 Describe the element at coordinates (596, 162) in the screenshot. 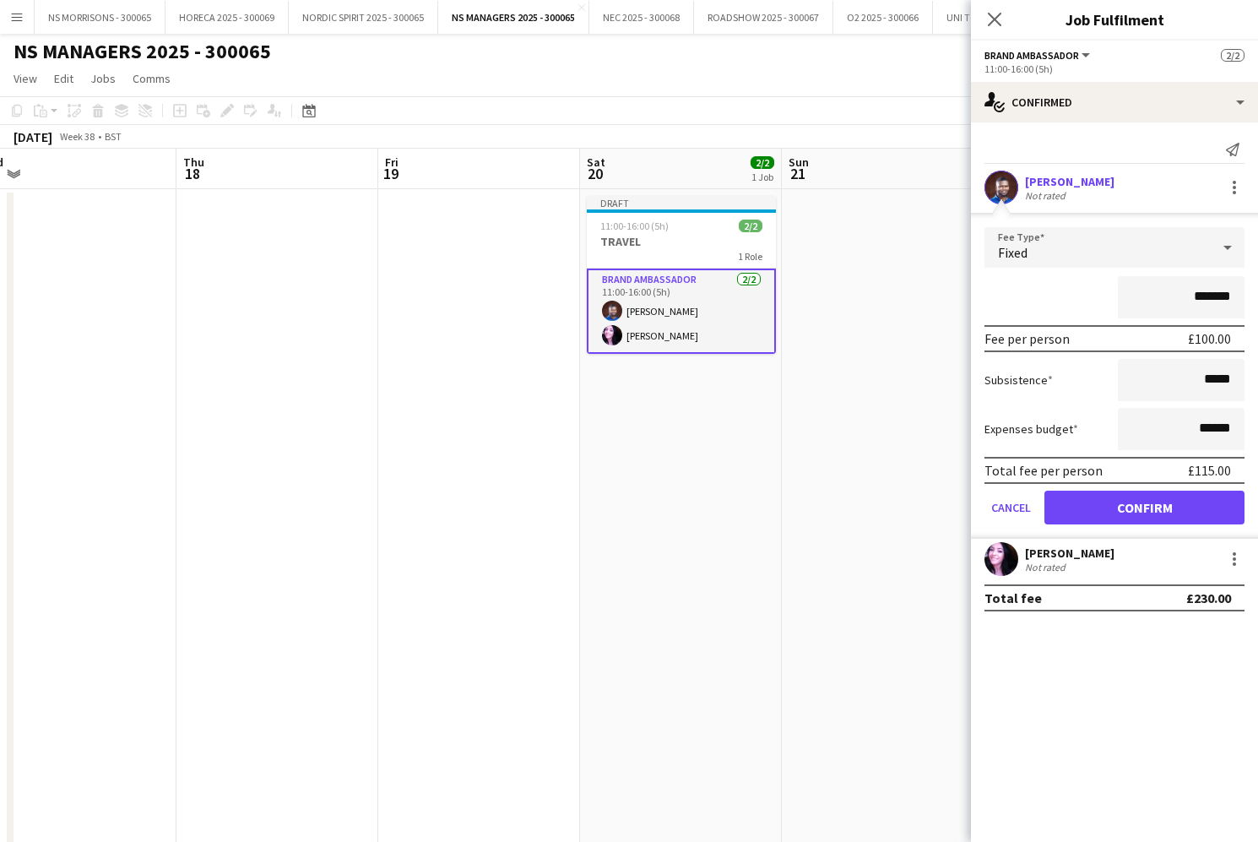

I see `span: Sat` at that location.